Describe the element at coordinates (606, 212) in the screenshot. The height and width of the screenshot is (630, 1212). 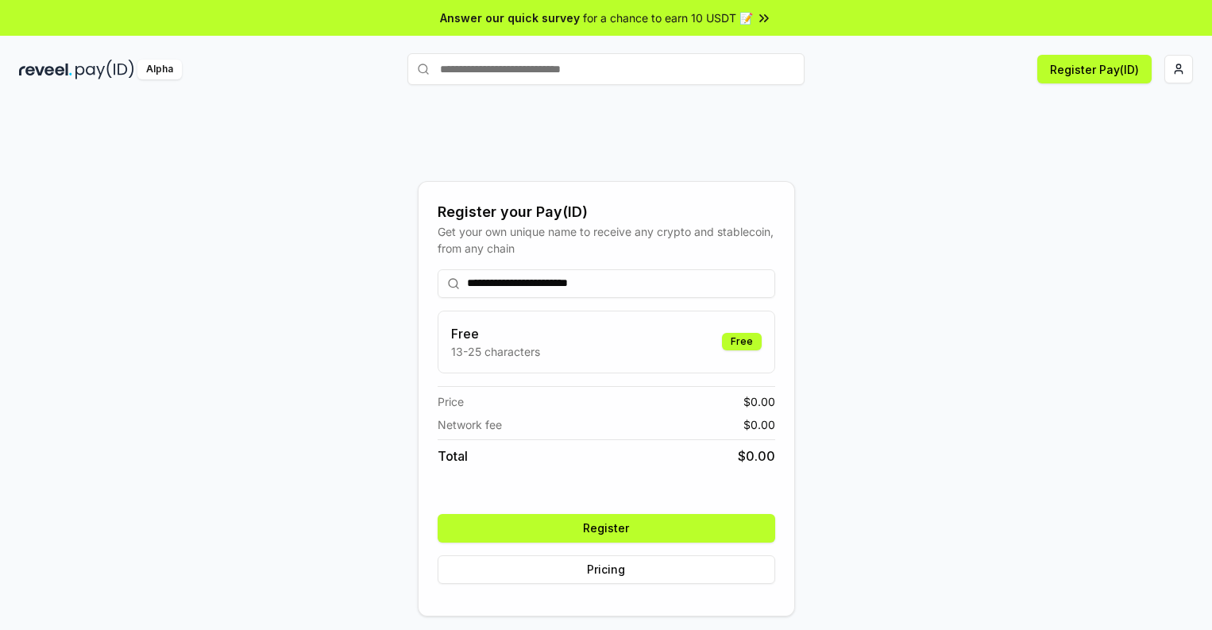
I see `div: Register your Pay(ID)` at that location.